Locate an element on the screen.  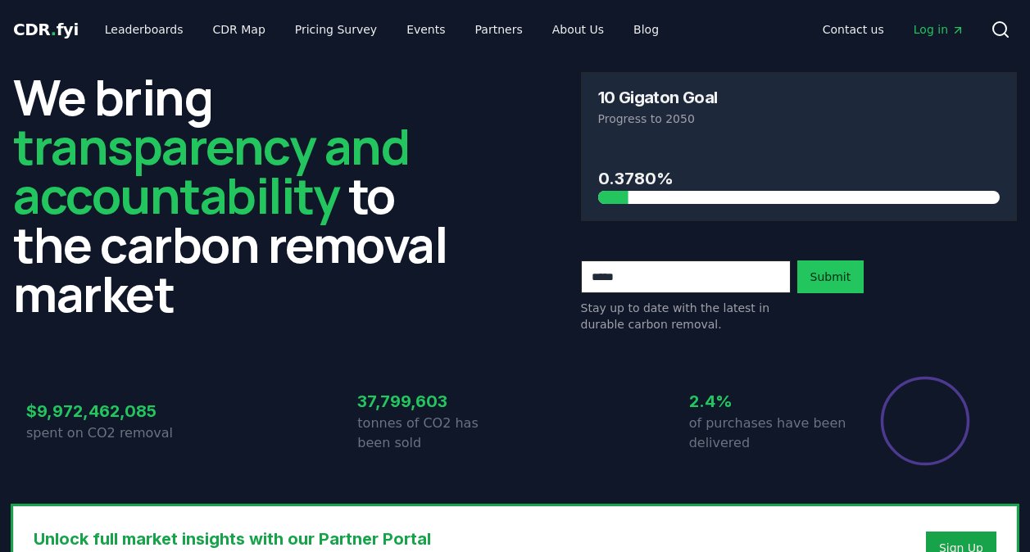
h3: 10 Gigaton Goal is located at coordinates (658, 97).